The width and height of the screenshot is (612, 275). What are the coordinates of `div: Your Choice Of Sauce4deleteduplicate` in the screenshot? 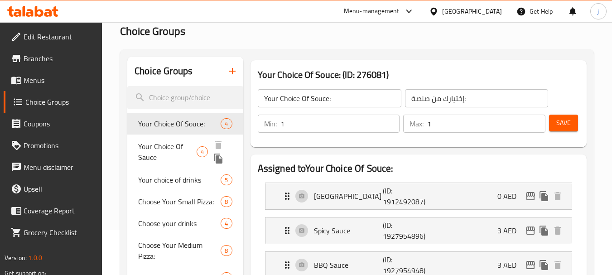 It's located at (185, 152).